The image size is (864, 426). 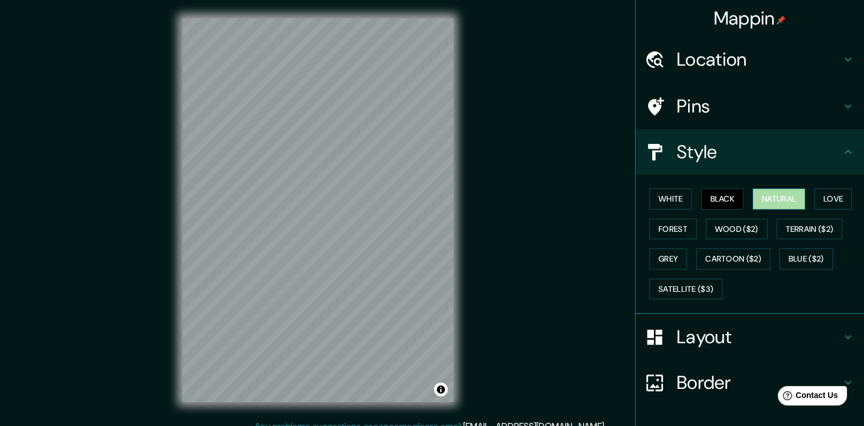 What do you see at coordinates (759, 59) in the screenshot?
I see `h4: Location` at bounding box center [759, 59].